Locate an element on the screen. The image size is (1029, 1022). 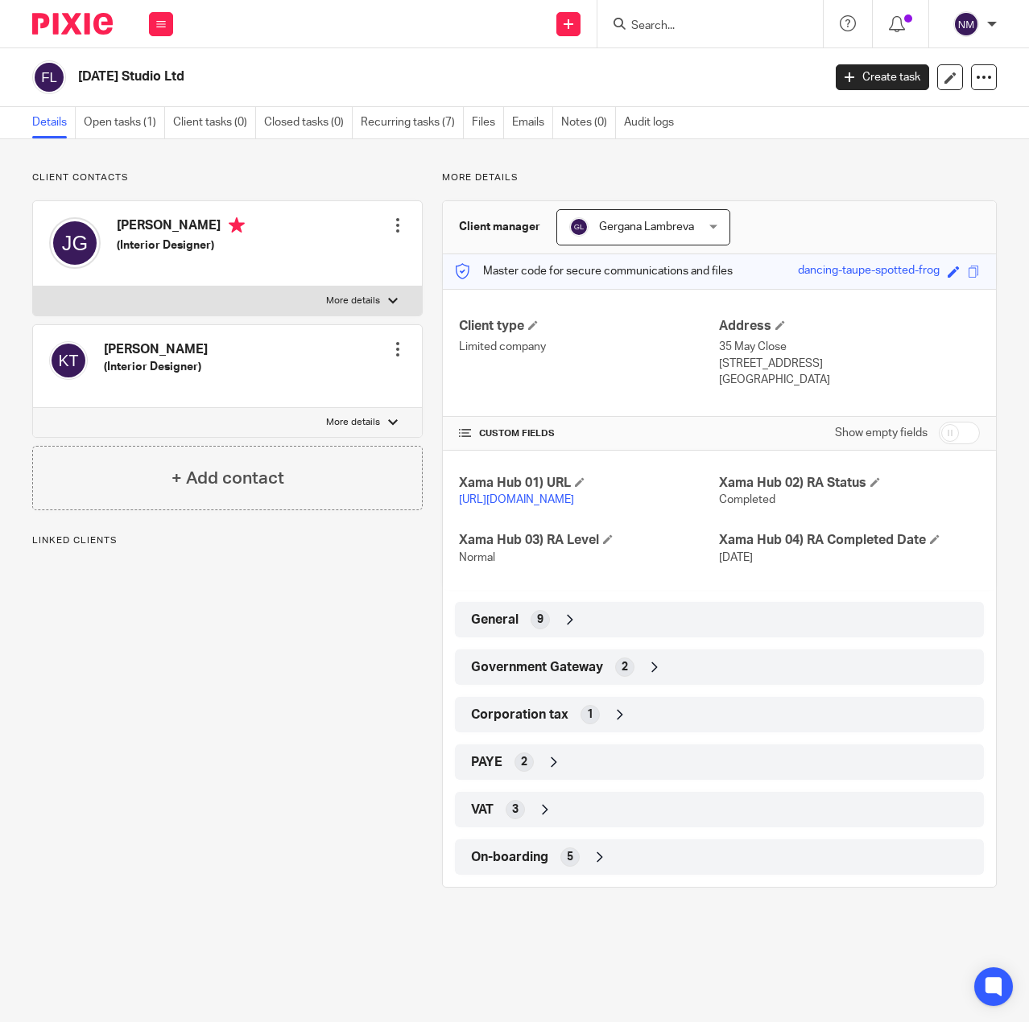
span: 9 is located at coordinates (540, 620).